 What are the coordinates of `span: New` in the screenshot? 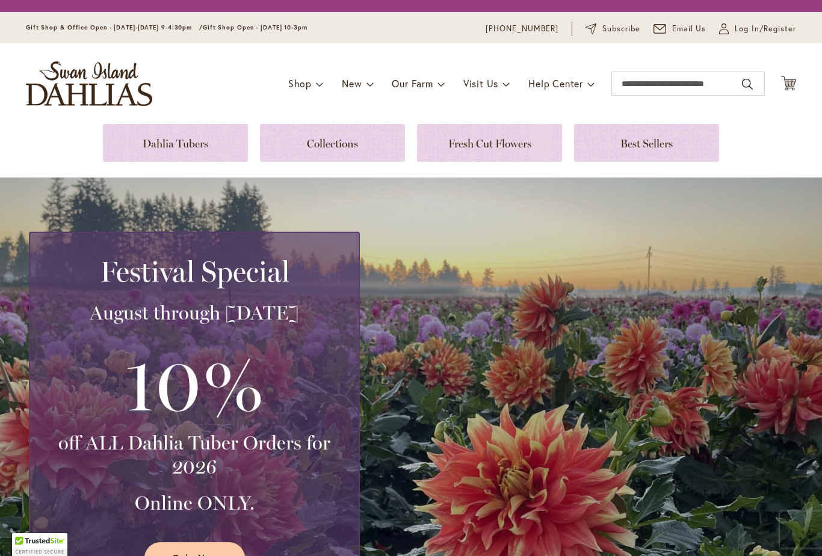 It's located at (351, 83).